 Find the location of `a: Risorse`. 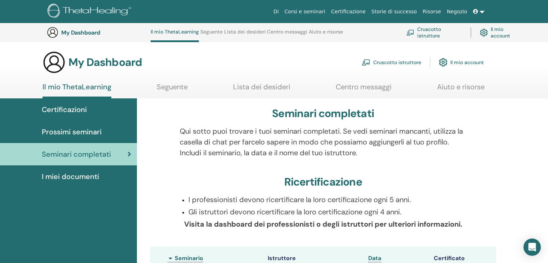

a: Risorse is located at coordinates (431, 12).